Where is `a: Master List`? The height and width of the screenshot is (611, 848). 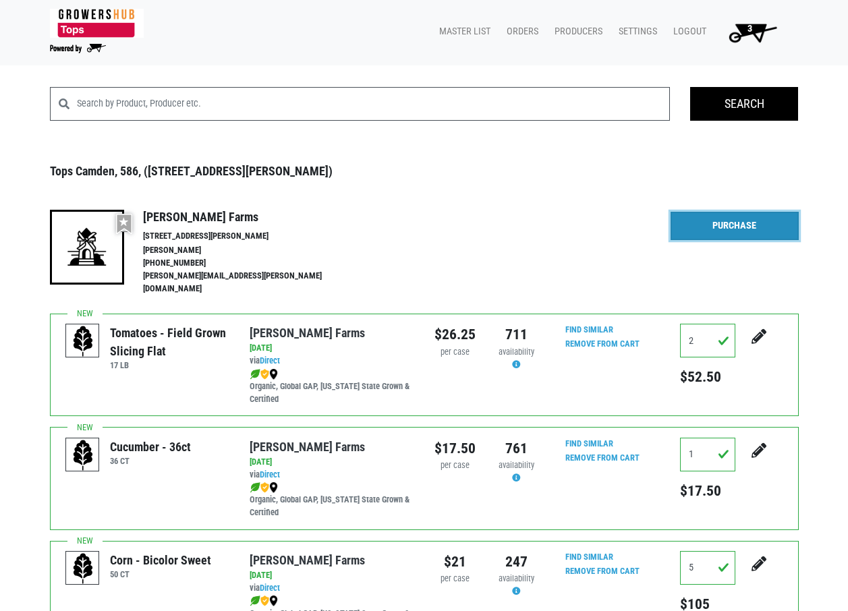 a: Master List is located at coordinates (462, 32).